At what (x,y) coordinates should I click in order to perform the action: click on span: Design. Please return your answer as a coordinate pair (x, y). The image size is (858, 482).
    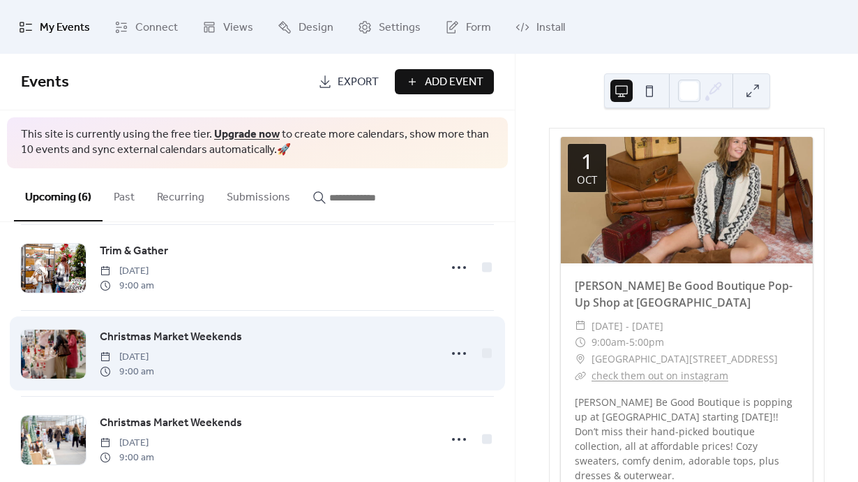
    Looking at the image, I should click on (316, 27).